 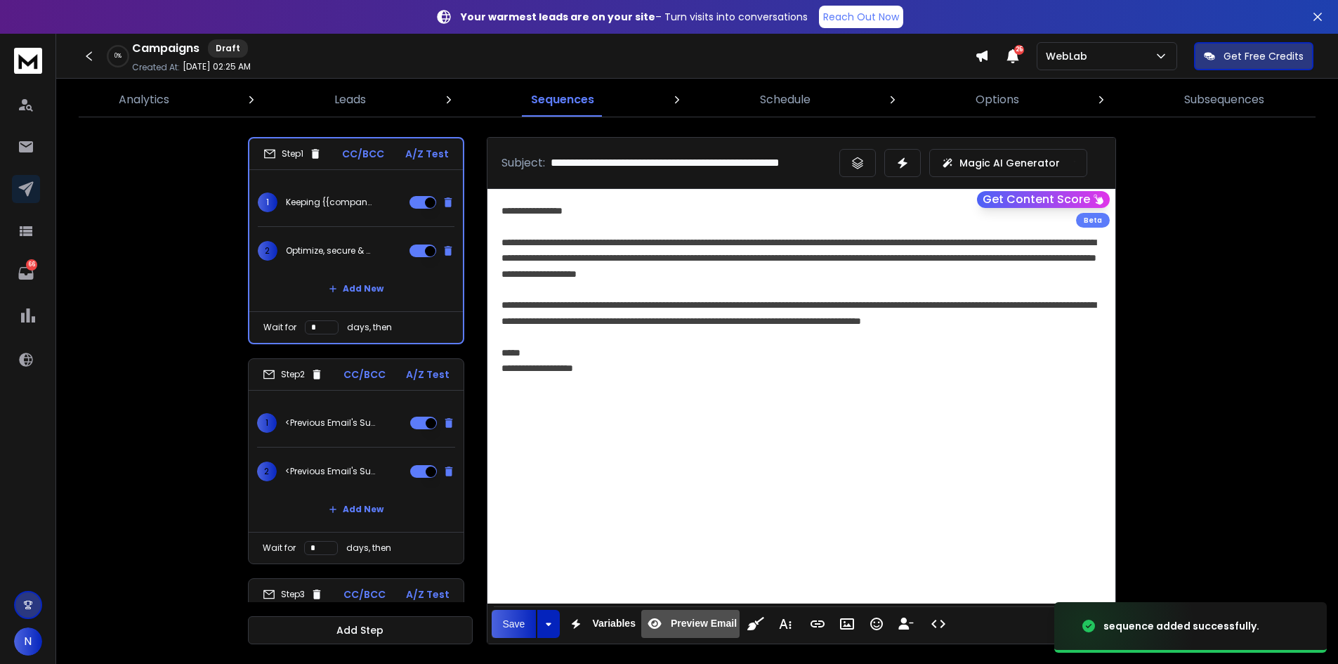 What do you see at coordinates (786, 100) in the screenshot?
I see `p: Schedule` at bounding box center [786, 100].